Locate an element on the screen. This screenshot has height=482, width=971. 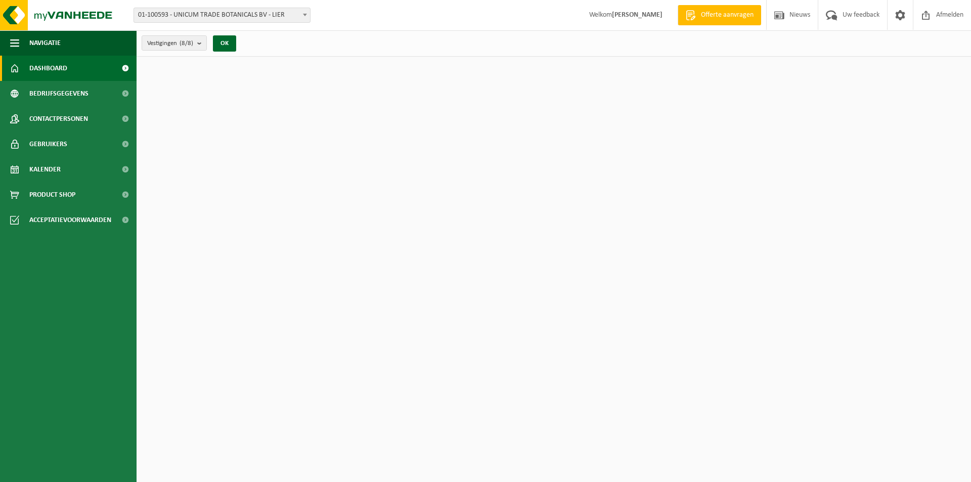
button: Vestigingen(8/8) is located at coordinates (174, 43).